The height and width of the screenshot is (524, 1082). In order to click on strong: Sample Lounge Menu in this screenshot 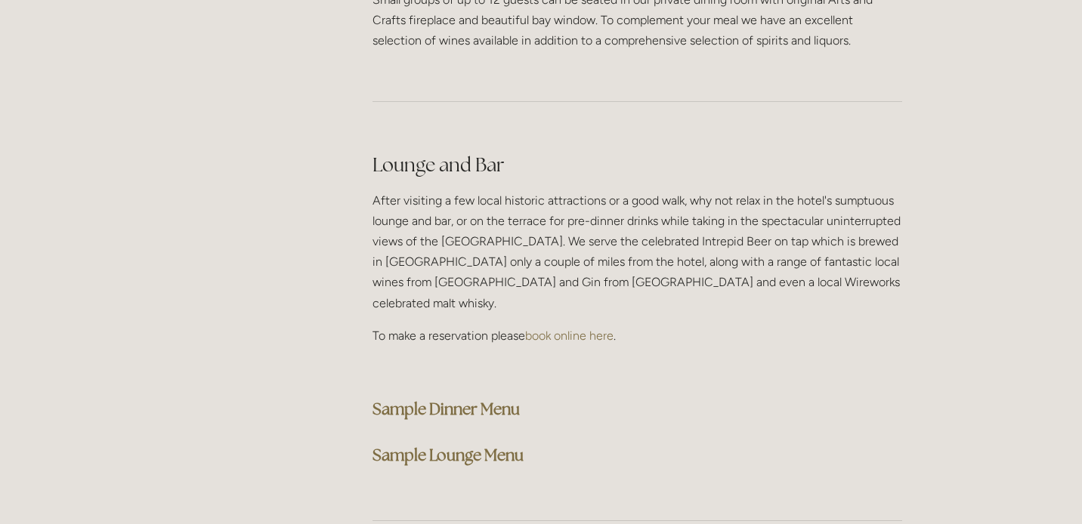, I will do `click(448, 455)`.